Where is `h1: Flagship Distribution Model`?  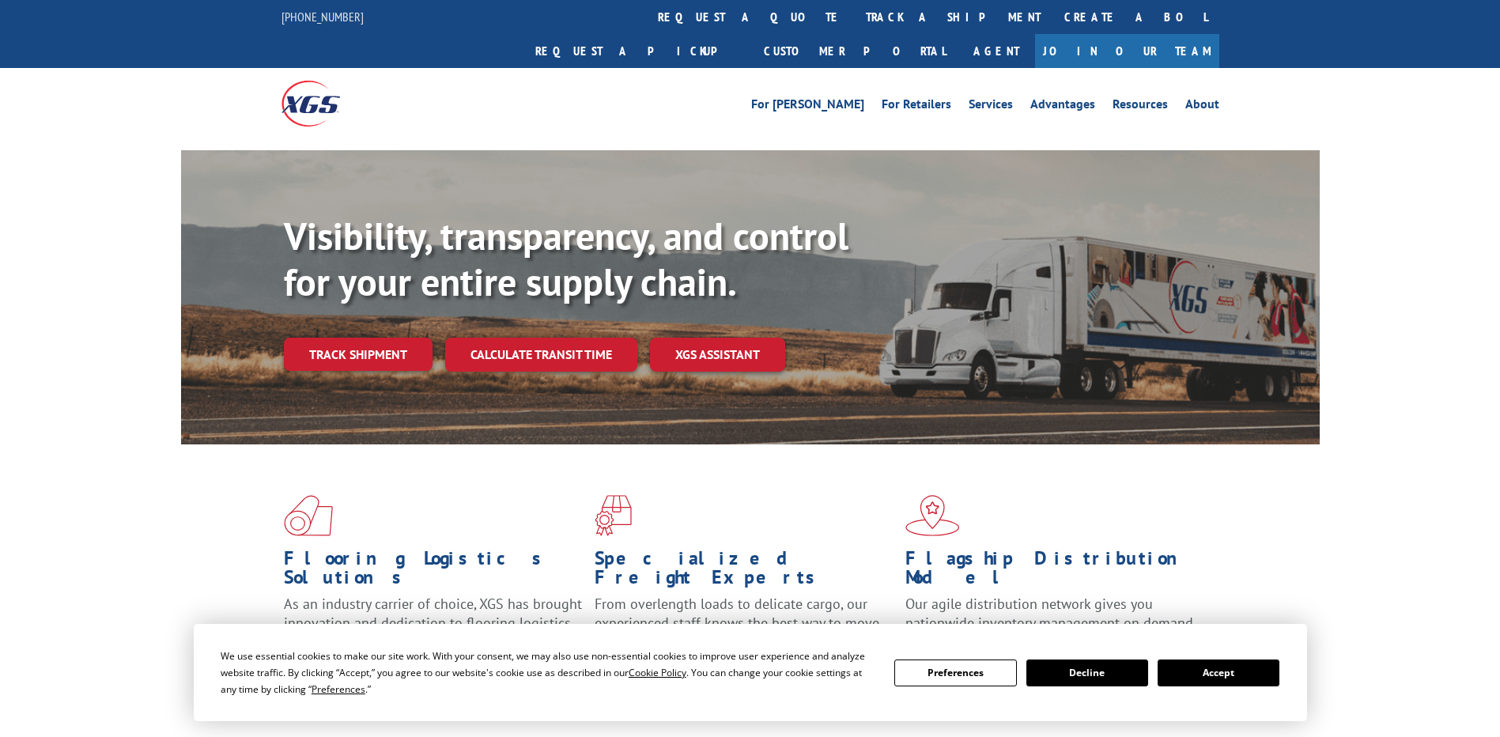 h1: Flagship Distribution Model is located at coordinates (1055, 572).